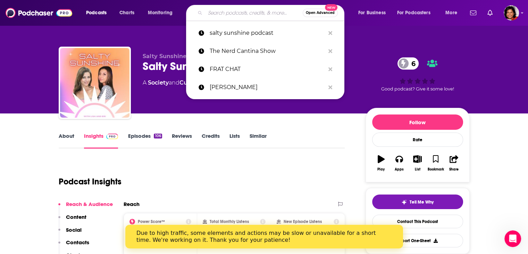 The width and height of the screenshot is (528, 254). I want to click on a: Reviews, so click(182, 140).